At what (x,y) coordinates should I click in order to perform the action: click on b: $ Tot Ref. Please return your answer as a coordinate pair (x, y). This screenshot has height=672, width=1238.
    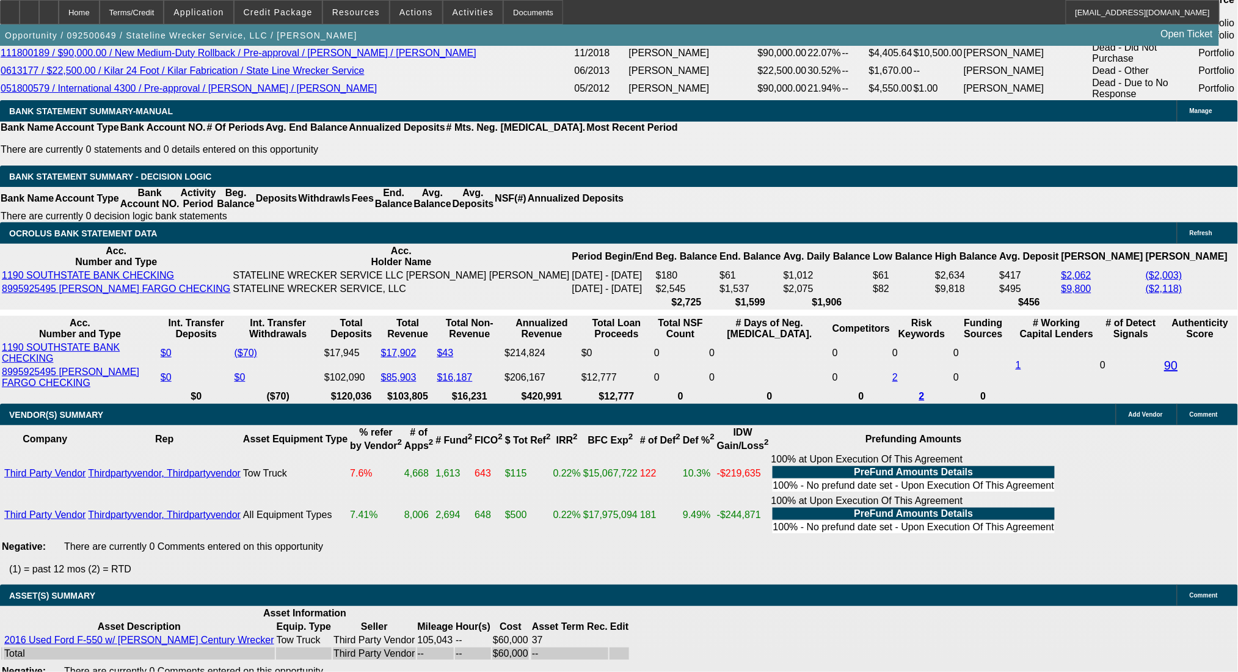
    Looking at the image, I should click on (528, 440).